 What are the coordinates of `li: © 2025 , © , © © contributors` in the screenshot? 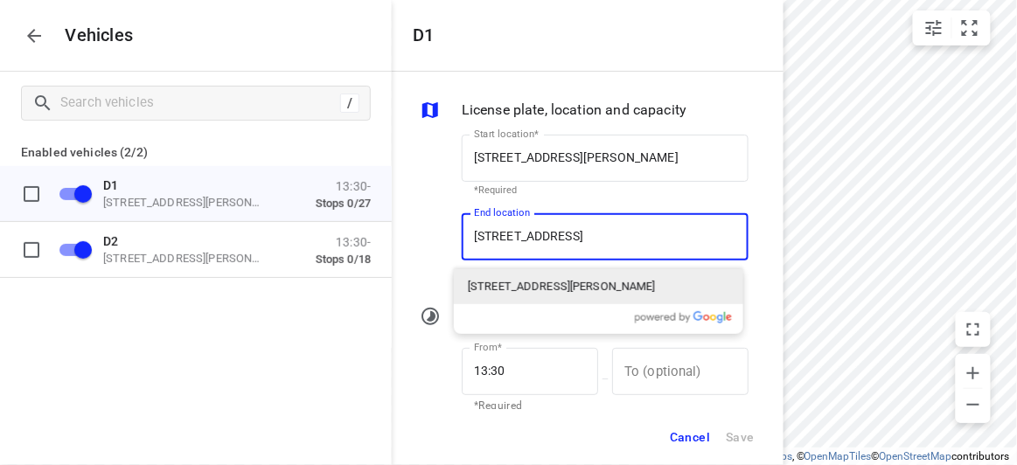 It's located at (823, 456).